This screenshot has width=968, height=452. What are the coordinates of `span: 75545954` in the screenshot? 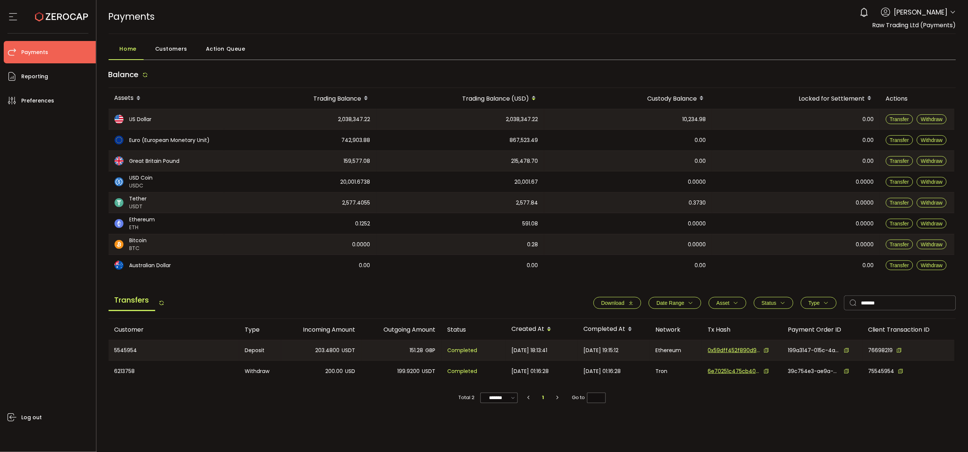 It's located at (881, 371).